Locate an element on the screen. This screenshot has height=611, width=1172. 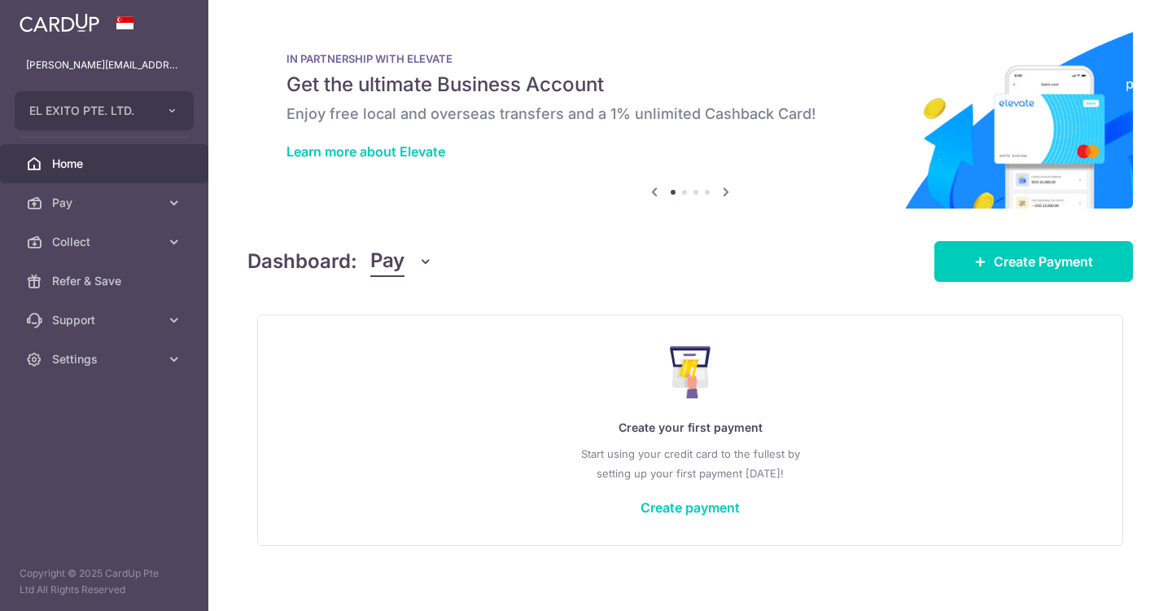
p: Create your first payment is located at coordinates (690, 427).